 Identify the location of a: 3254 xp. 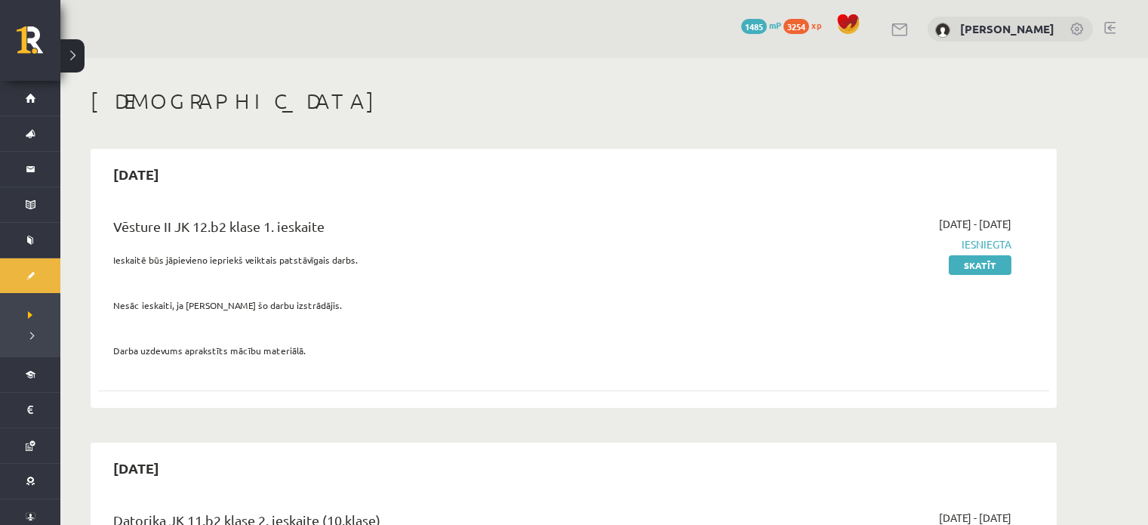
(806, 25).